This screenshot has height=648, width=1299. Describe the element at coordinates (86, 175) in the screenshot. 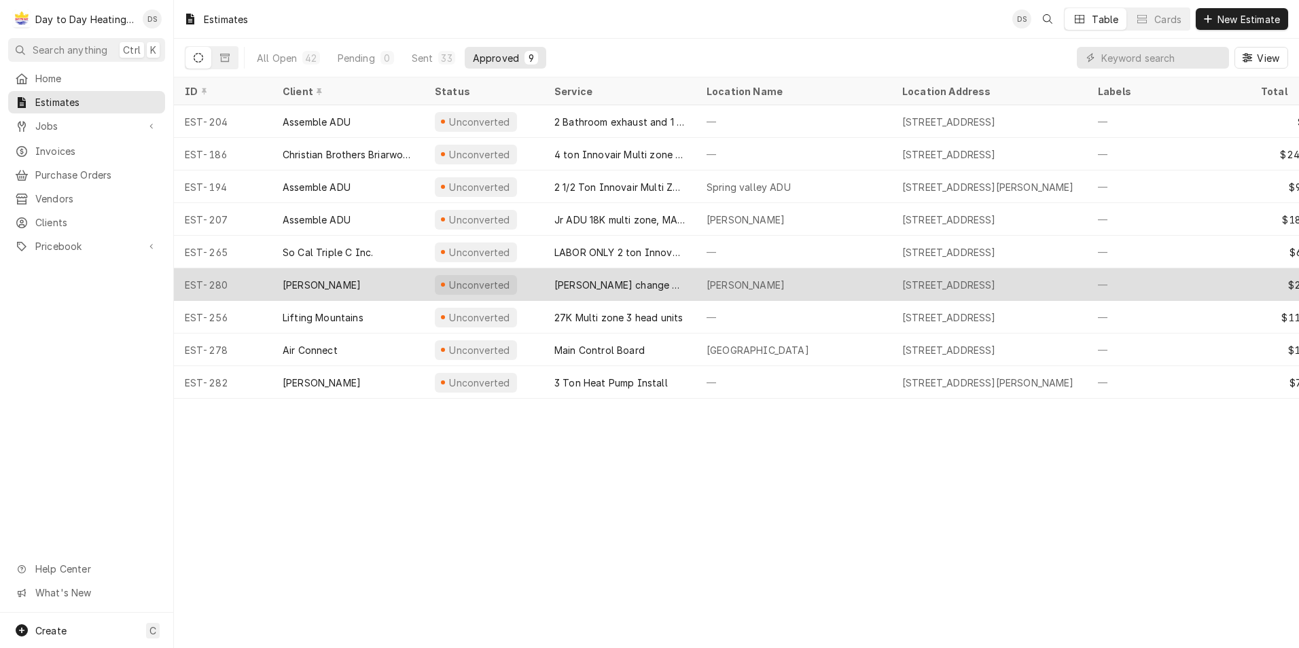

I see `a: Purchase Orders` at that location.